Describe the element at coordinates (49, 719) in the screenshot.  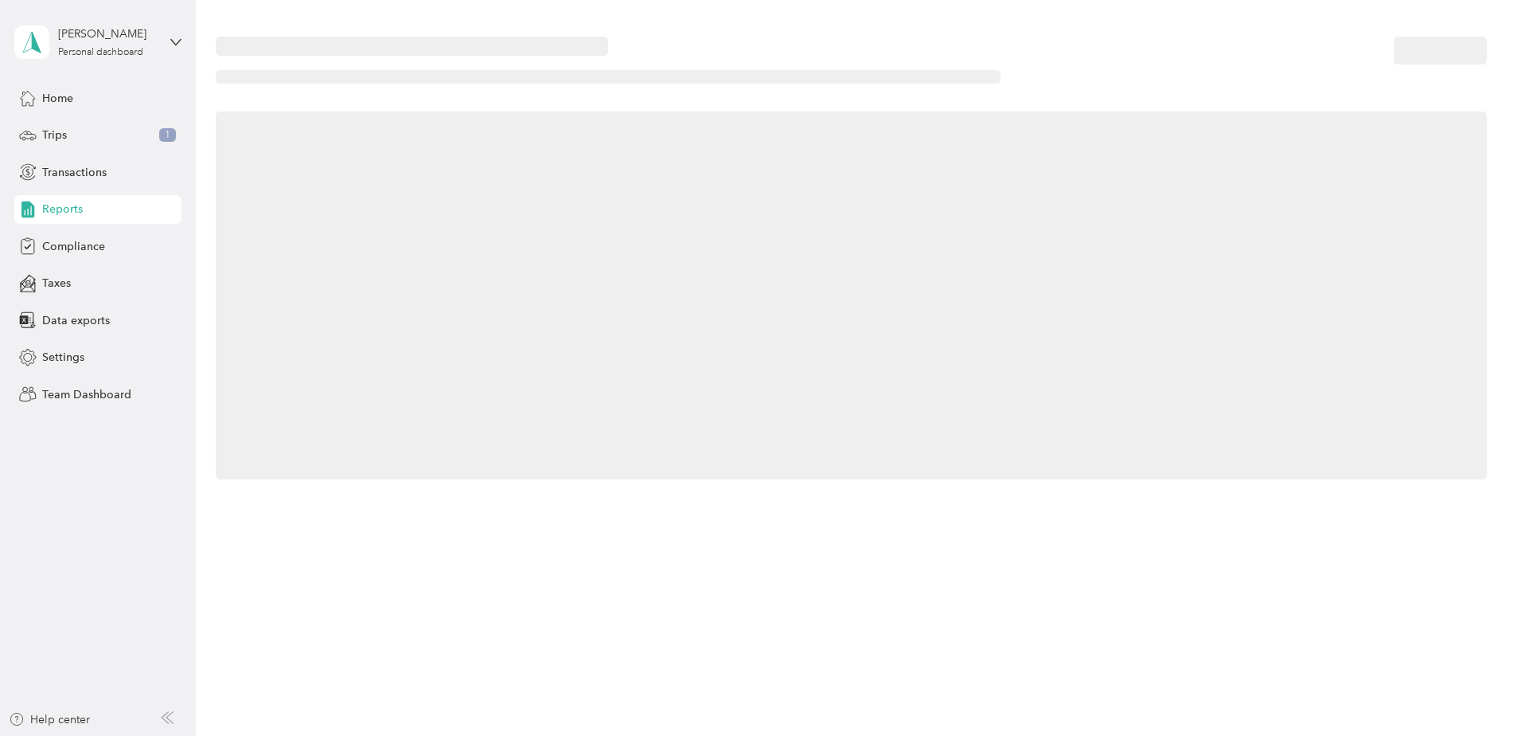
I see `button: Help center` at that location.